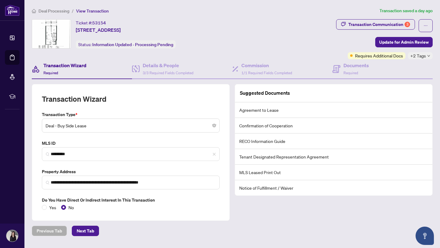 The image size is (440, 248). I want to click on div: 3, so click(407, 24).